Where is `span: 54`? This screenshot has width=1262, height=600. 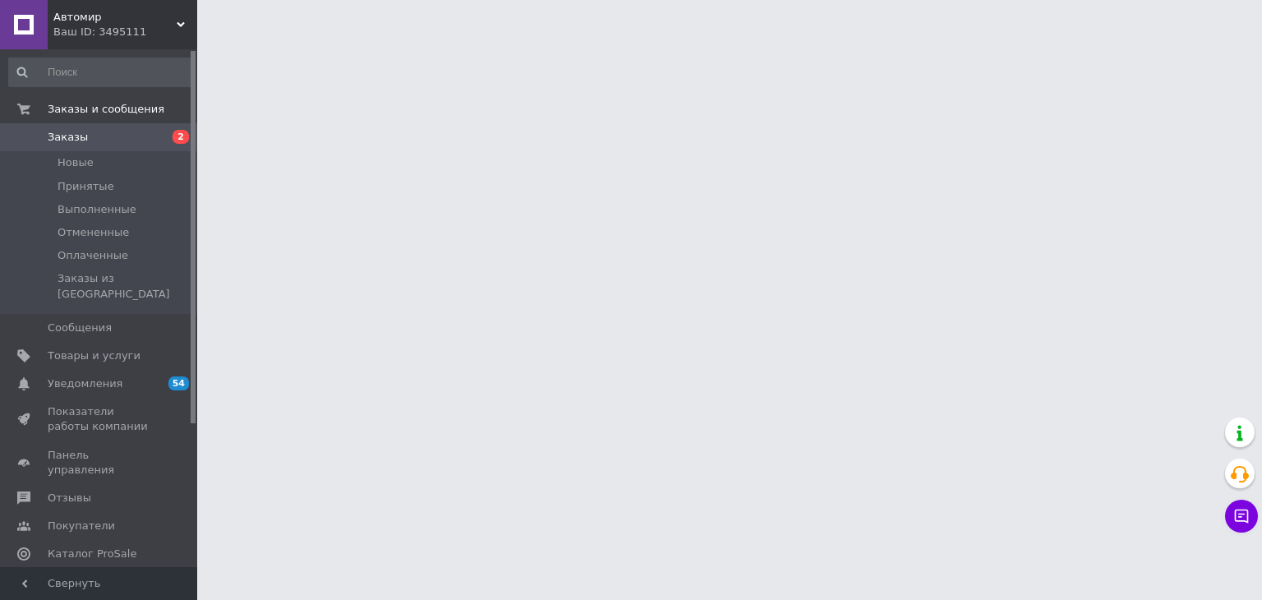 span: 54 is located at coordinates (178, 383).